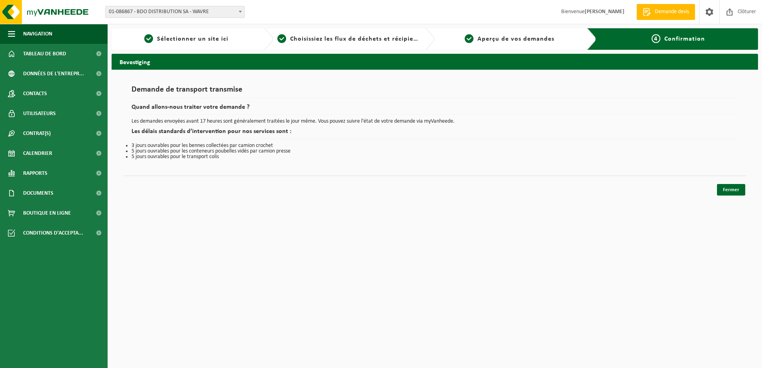 The height and width of the screenshot is (368, 762). I want to click on span: 1, so click(149, 39).